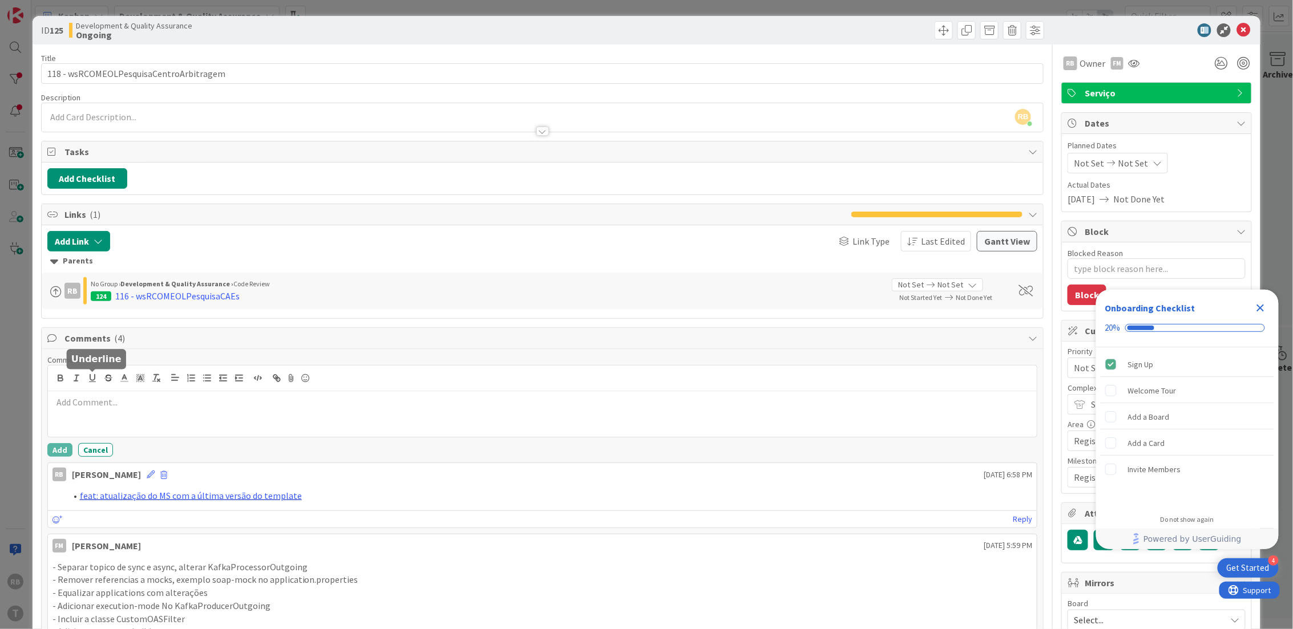 This screenshot has height=629, width=1293. What do you see at coordinates (1158, 93) in the screenshot?
I see `span: Serviço` at bounding box center [1158, 93].